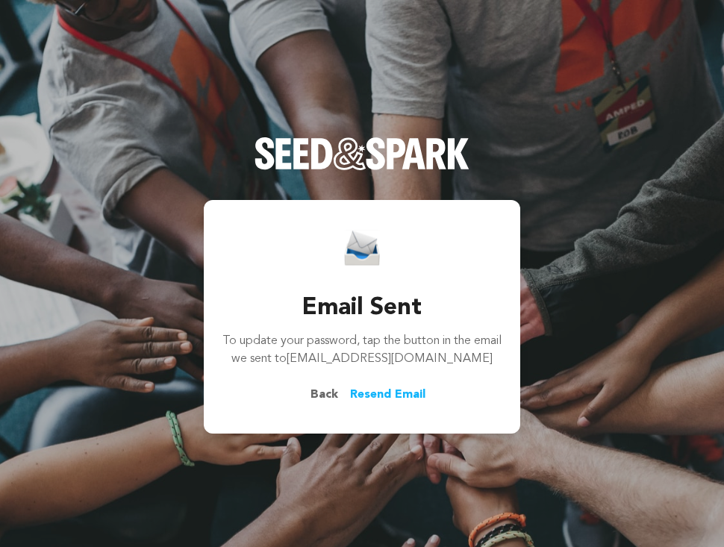 Image resolution: width=724 pixels, height=547 pixels. What do you see at coordinates (362, 154) in the screenshot?
I see `img: Seed&Spark Logo` at bounding box center [362, 154].